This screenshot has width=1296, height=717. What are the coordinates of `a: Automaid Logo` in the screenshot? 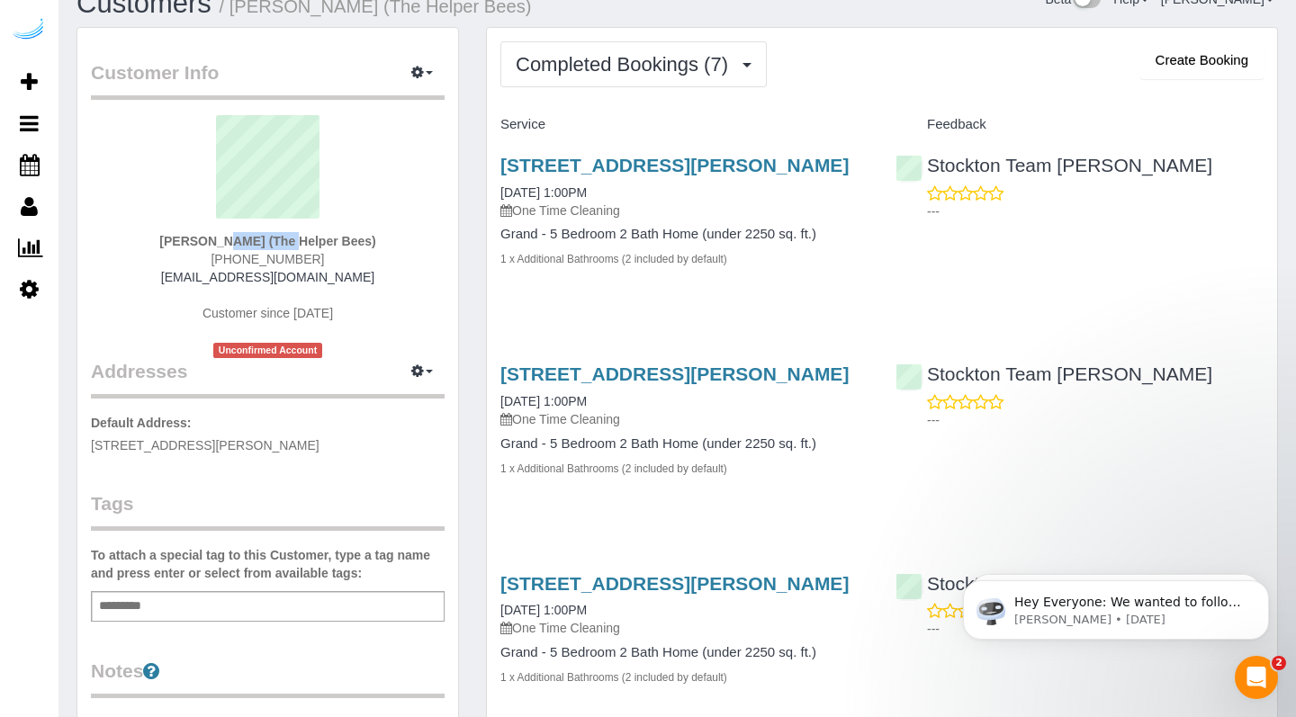 It's located at (29, 31).